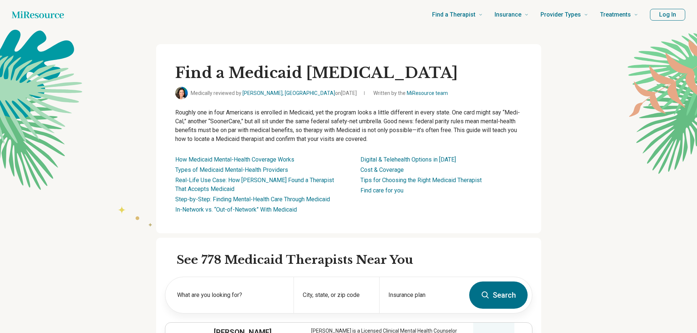  Describe the element at coordinates (616, 15) in the screenshot. I see `span: Treatments` at that location.